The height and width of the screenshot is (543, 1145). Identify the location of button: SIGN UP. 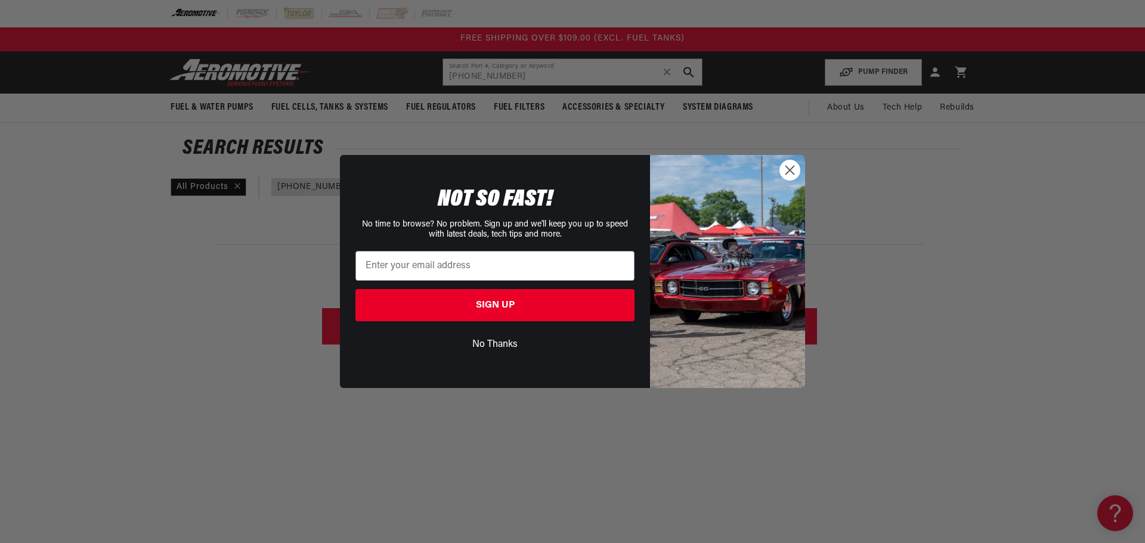
(495, 305).